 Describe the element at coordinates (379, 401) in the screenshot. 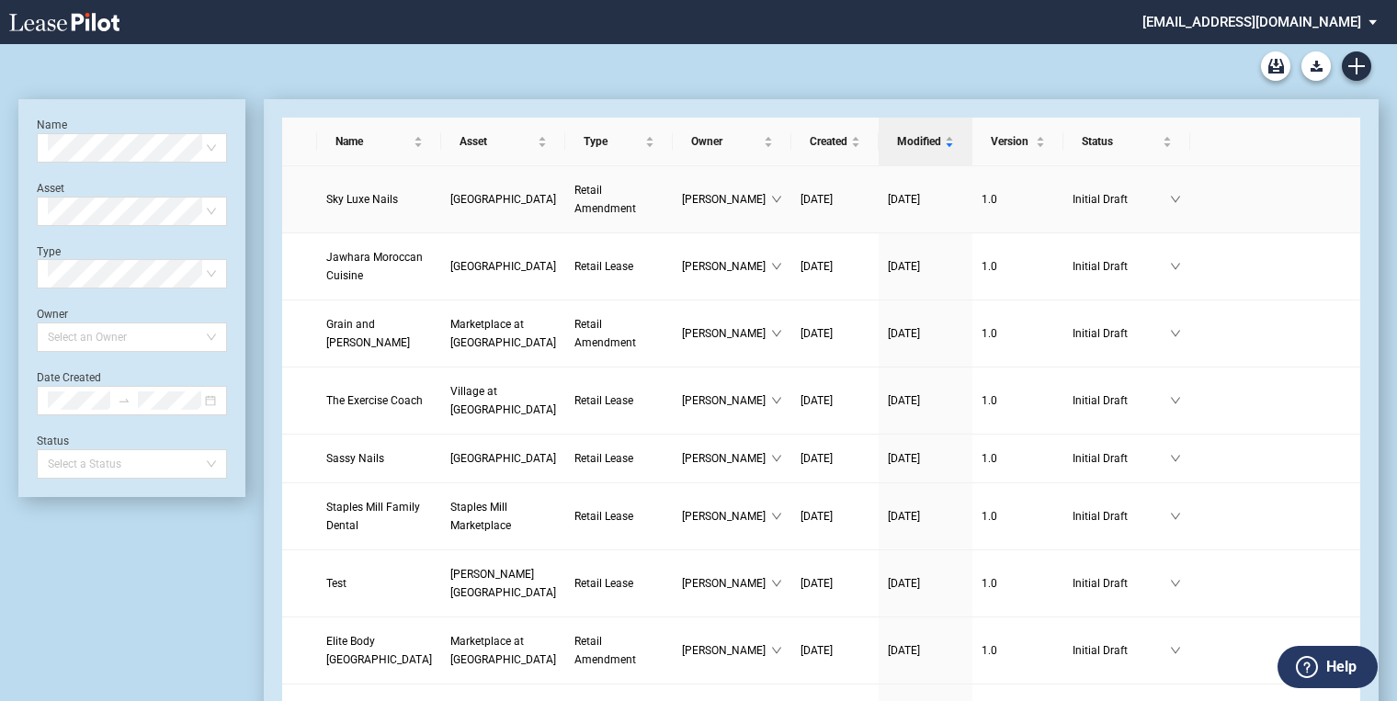

I see `a: The Exercise Coach` at that location.